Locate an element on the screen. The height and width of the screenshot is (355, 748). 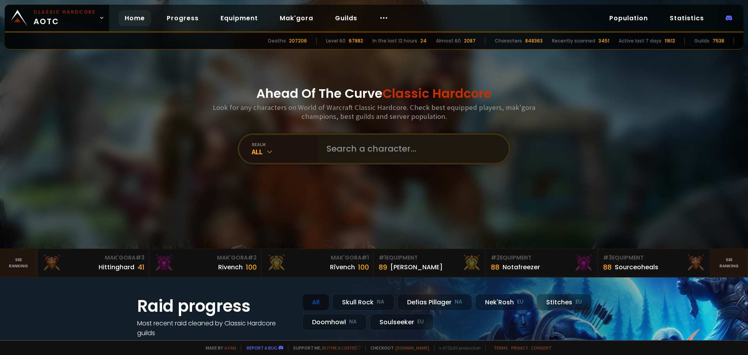
div: Sourceoheals is located at coordinates (637, 267).